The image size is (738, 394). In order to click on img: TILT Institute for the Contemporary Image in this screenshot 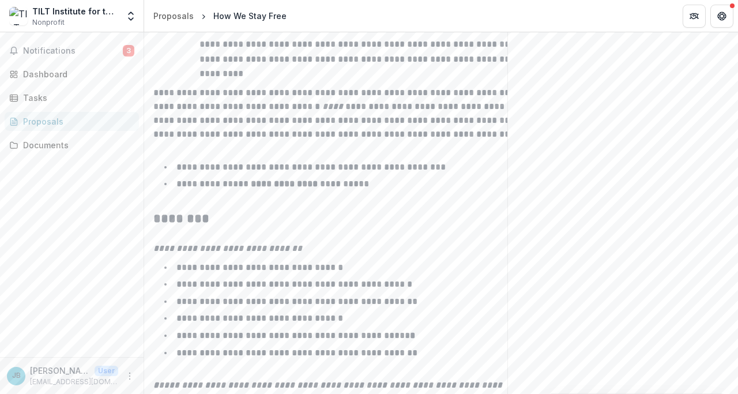, I will do `click(18, 16)`.